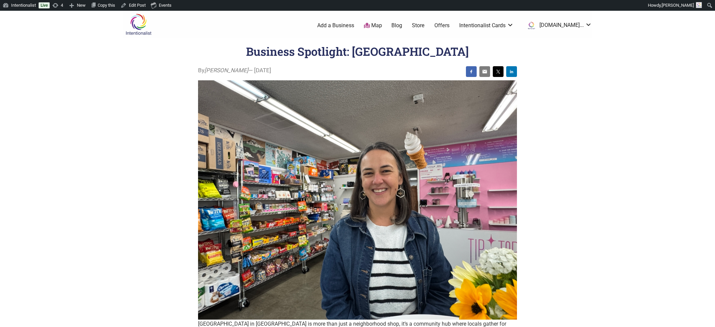 Image resolution: width=715 pixels, height=327 pixels. Describe the element at coordinates (498, 71) in the screenshot. I see `img: twitter sharing button` at that location.